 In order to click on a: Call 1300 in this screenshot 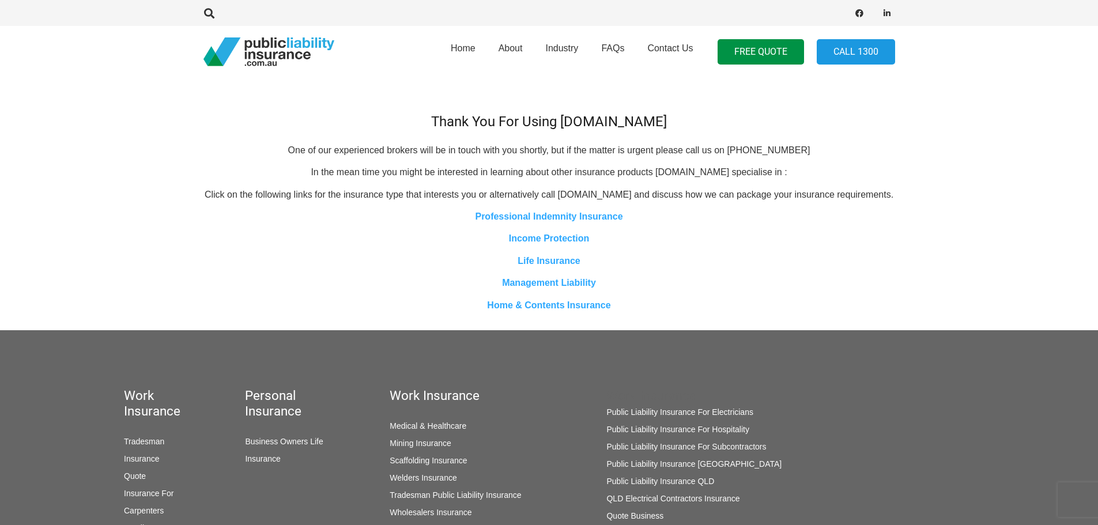, I will do `click(856, 52)`.